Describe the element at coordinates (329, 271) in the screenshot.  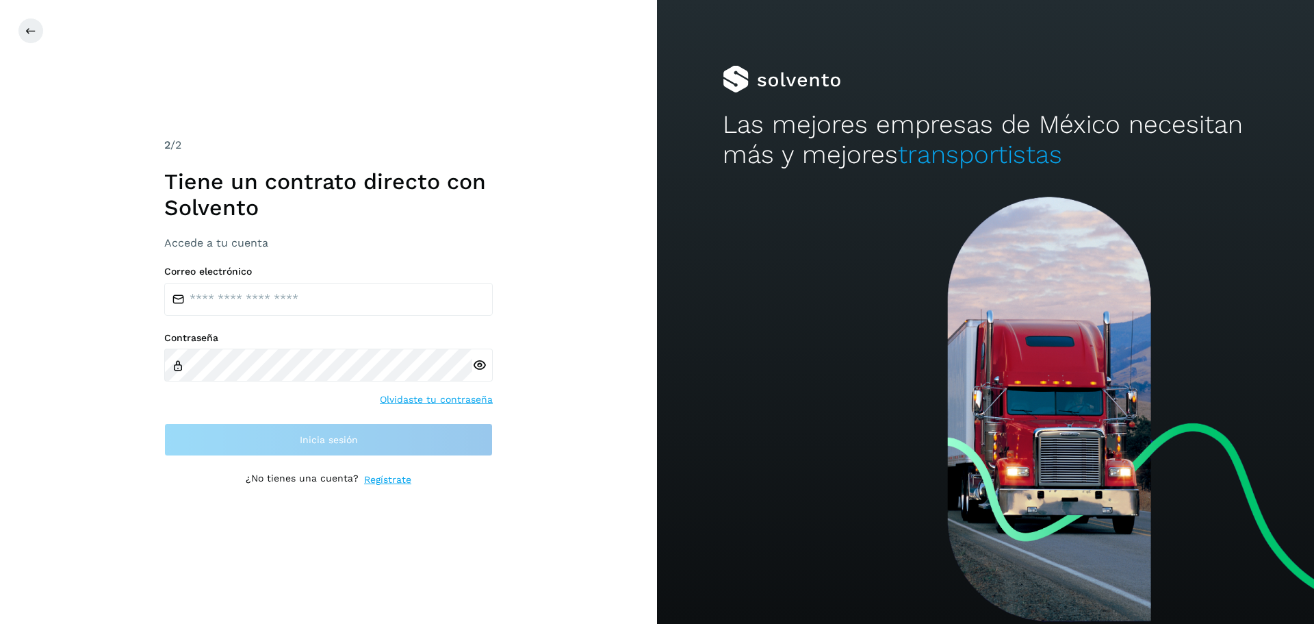
I see `label: Correo electrónico` at that location.